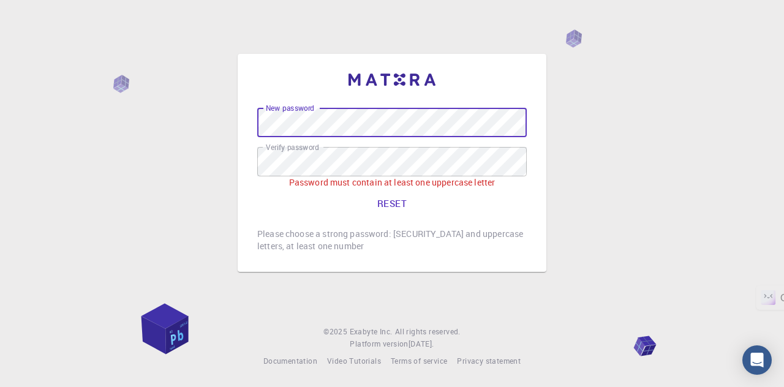  Describe the element at coordinates (488, 361) in the screenshot. I see `a: Privacy statement` at that location.